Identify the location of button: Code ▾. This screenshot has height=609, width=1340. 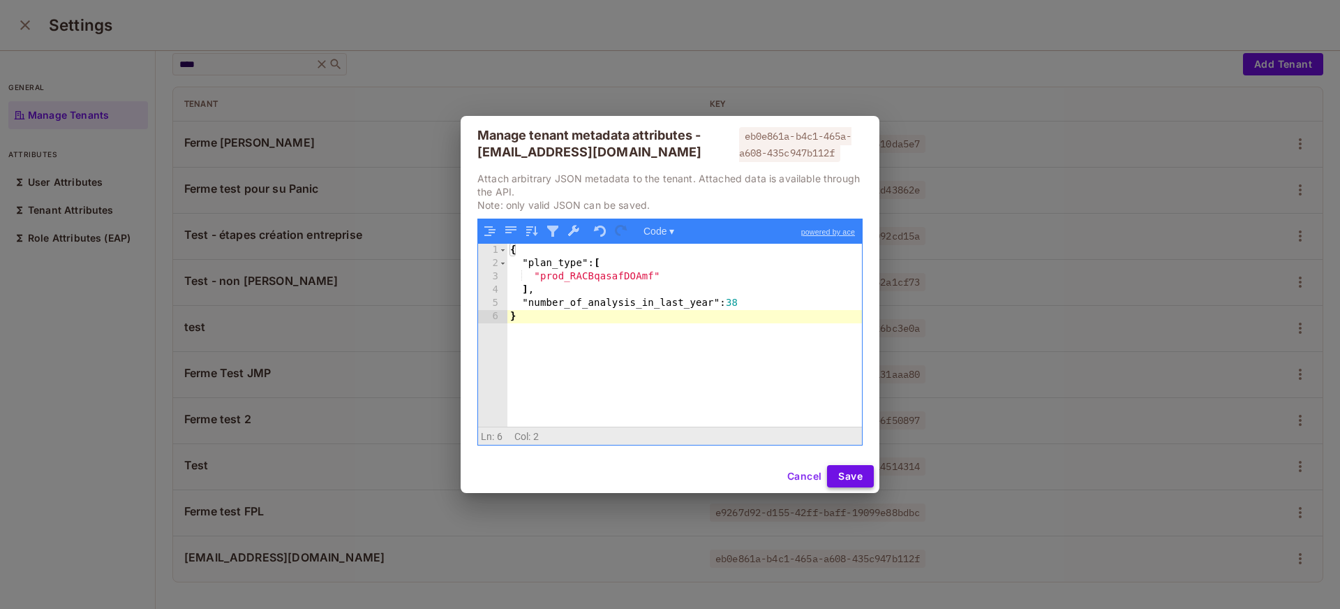
(659, 231).